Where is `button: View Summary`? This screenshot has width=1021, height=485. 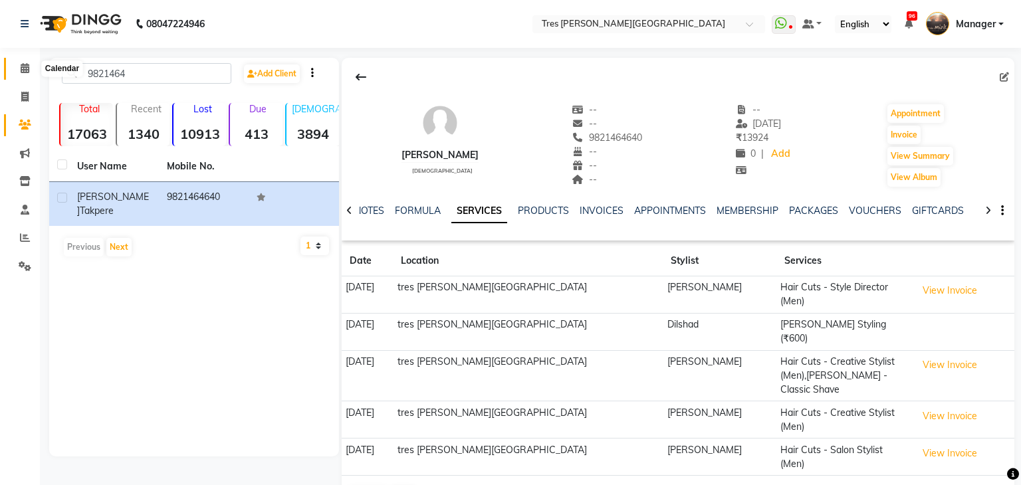 button: View Summary is located at coordinates (920, 156).